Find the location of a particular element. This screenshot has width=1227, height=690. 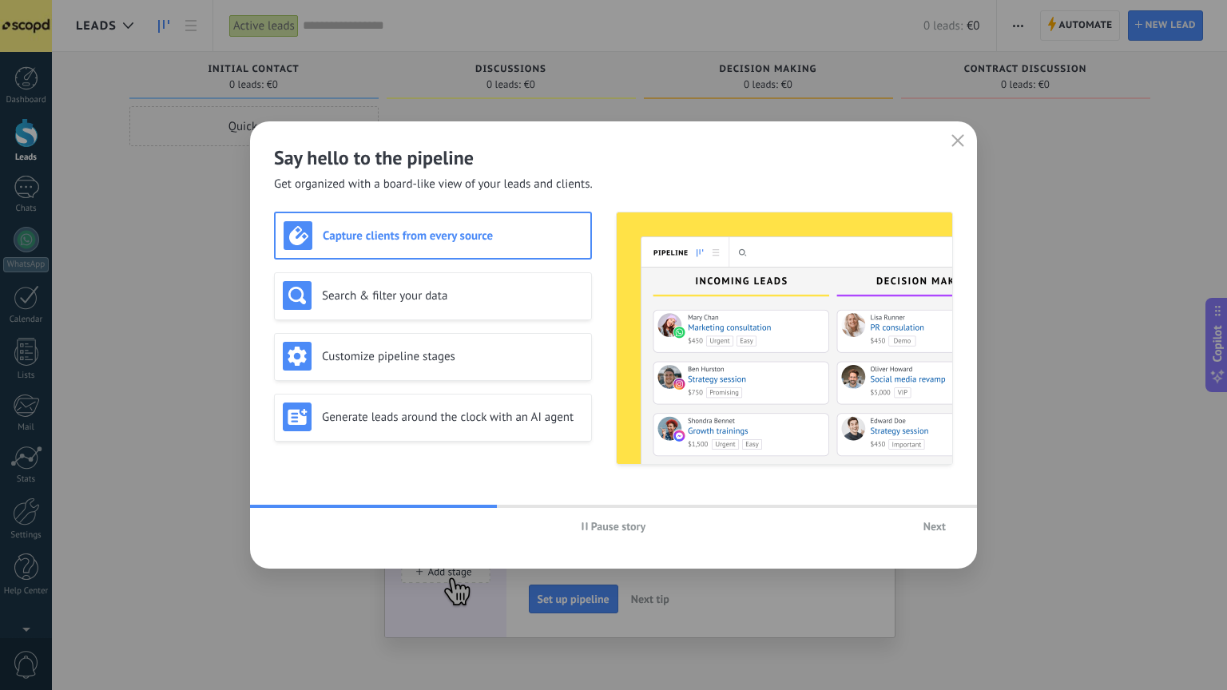

h3: Customize pipeline stages is located at coordinates (452, 356).